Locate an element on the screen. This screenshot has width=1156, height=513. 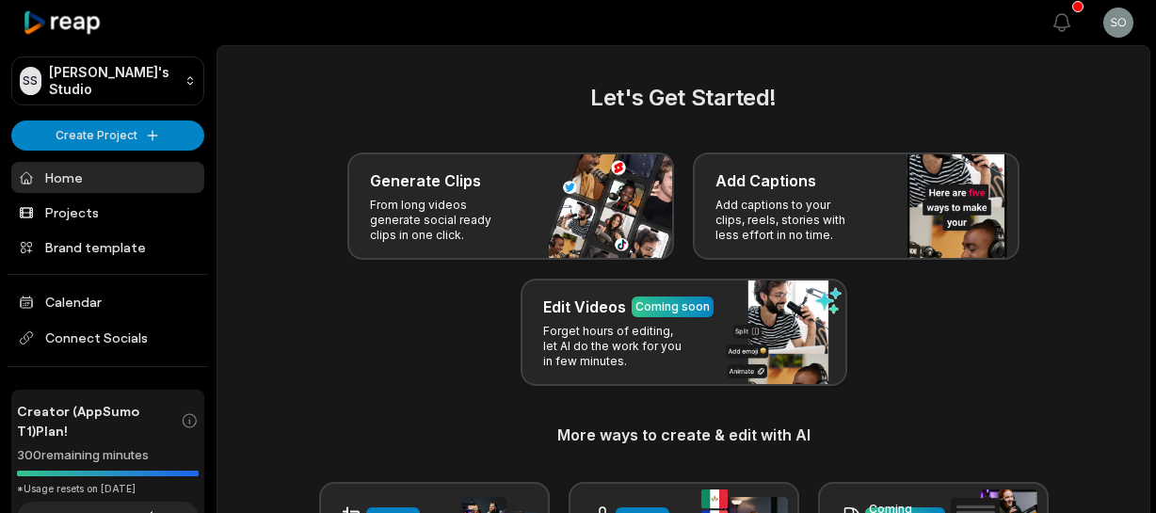
h3: Add Captions is located at coordinates (765, 181).